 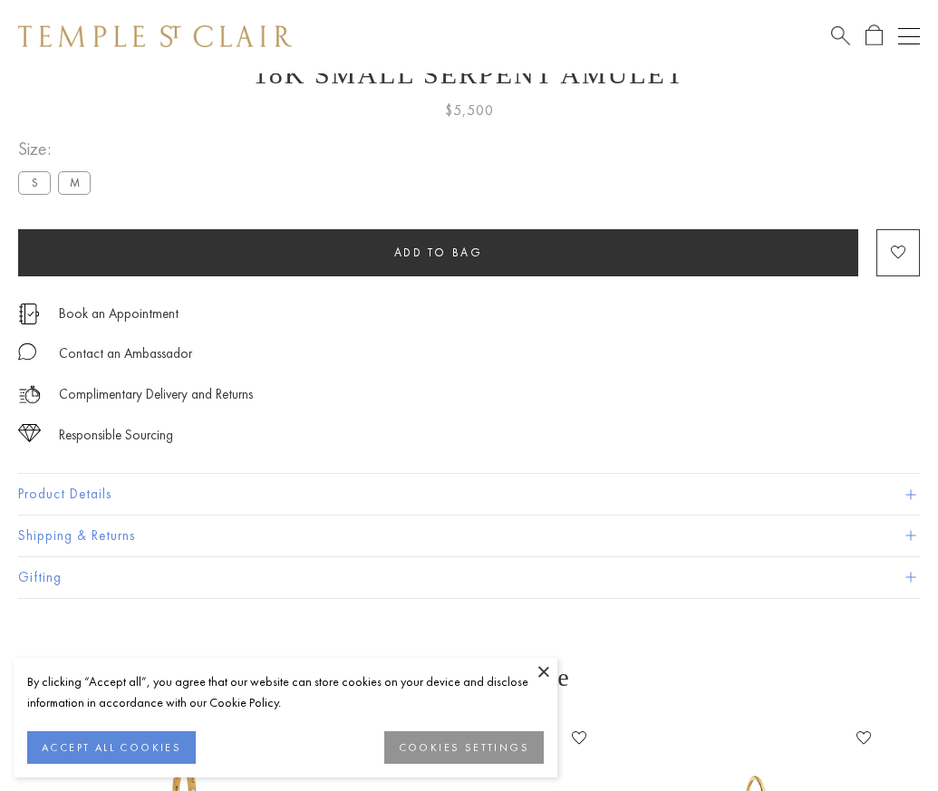 I want to click on button: Product Details, so click(x=468, y=494).